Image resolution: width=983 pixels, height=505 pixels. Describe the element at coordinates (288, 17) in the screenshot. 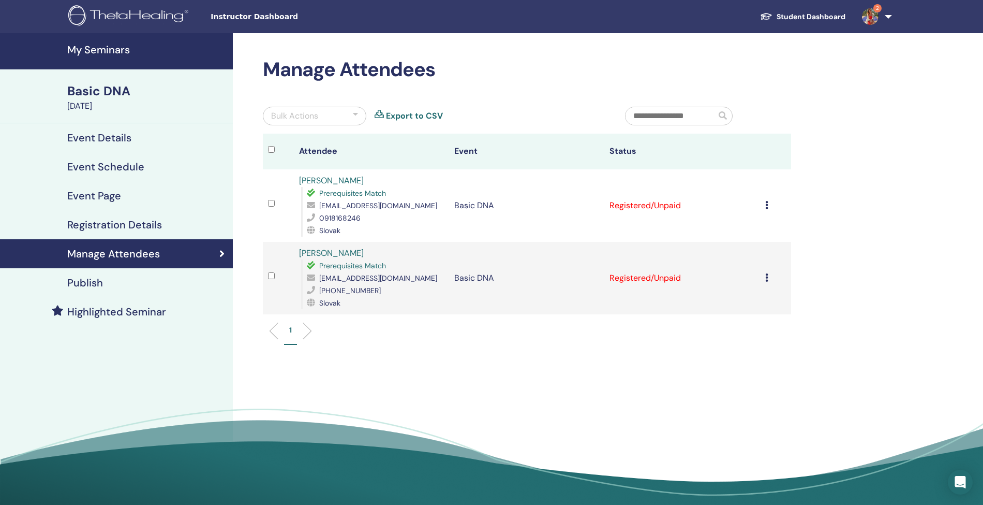

I see `span: Instructor Dashboard` at that location.